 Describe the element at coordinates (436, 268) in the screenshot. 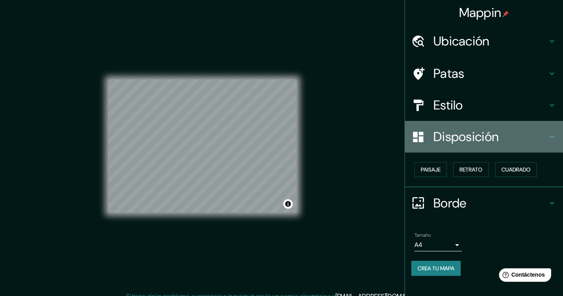

I see `button: Crea tu mapa` at that location.